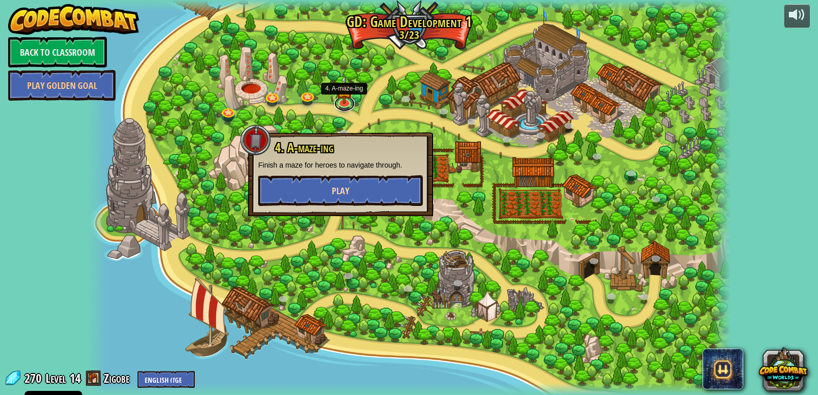  I want to click on a: Play Golden Goal, so click(62, 85).